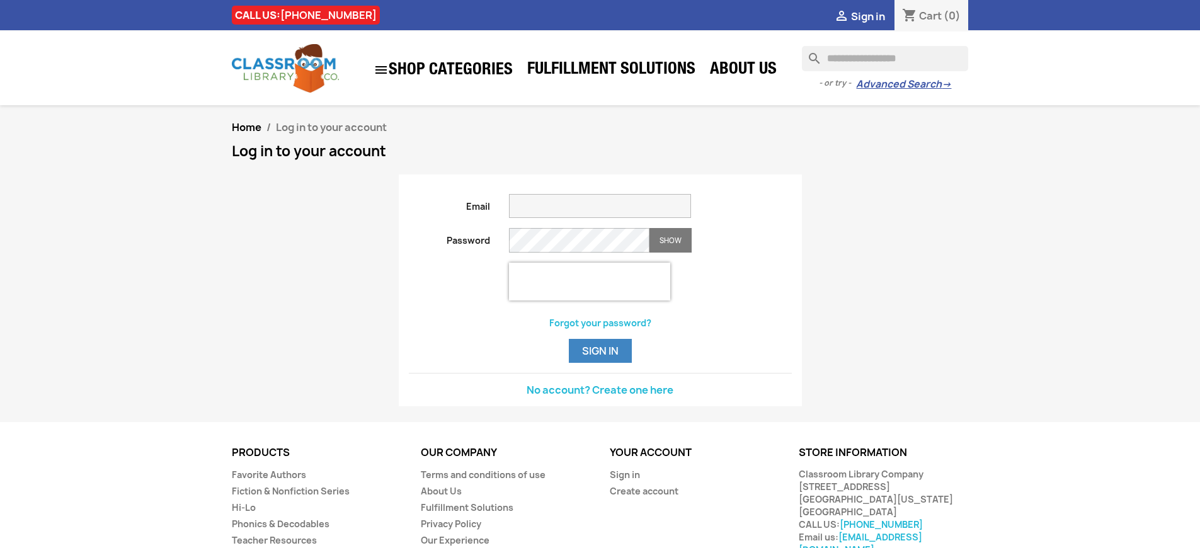 This screenshot has height=548, width=1200. I want to click on p: Products, so click(317, 453).